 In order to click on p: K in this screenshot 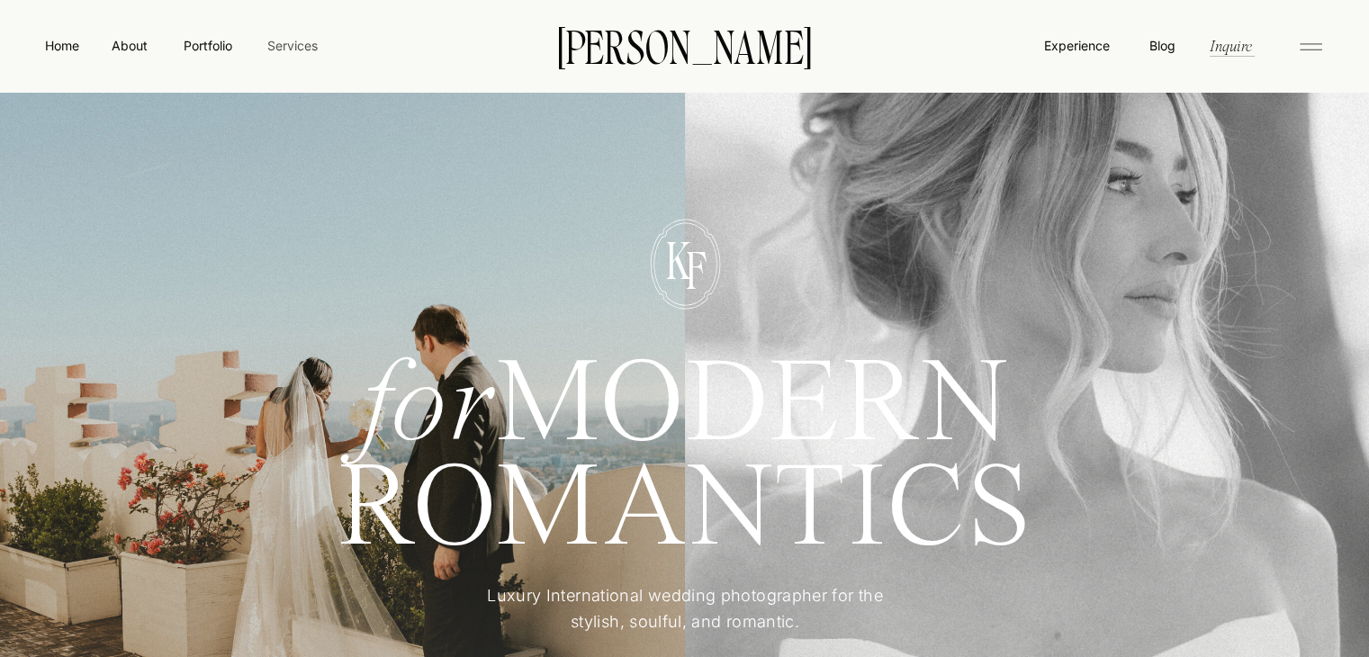, I will do `click(678, 257)`.